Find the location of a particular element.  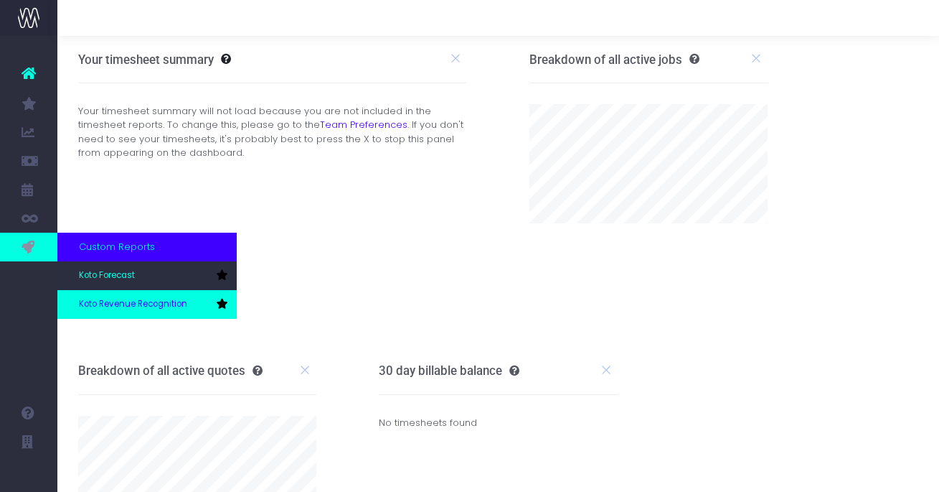

a: Koto Revenue Recognition is located at coordinates (147, 304).